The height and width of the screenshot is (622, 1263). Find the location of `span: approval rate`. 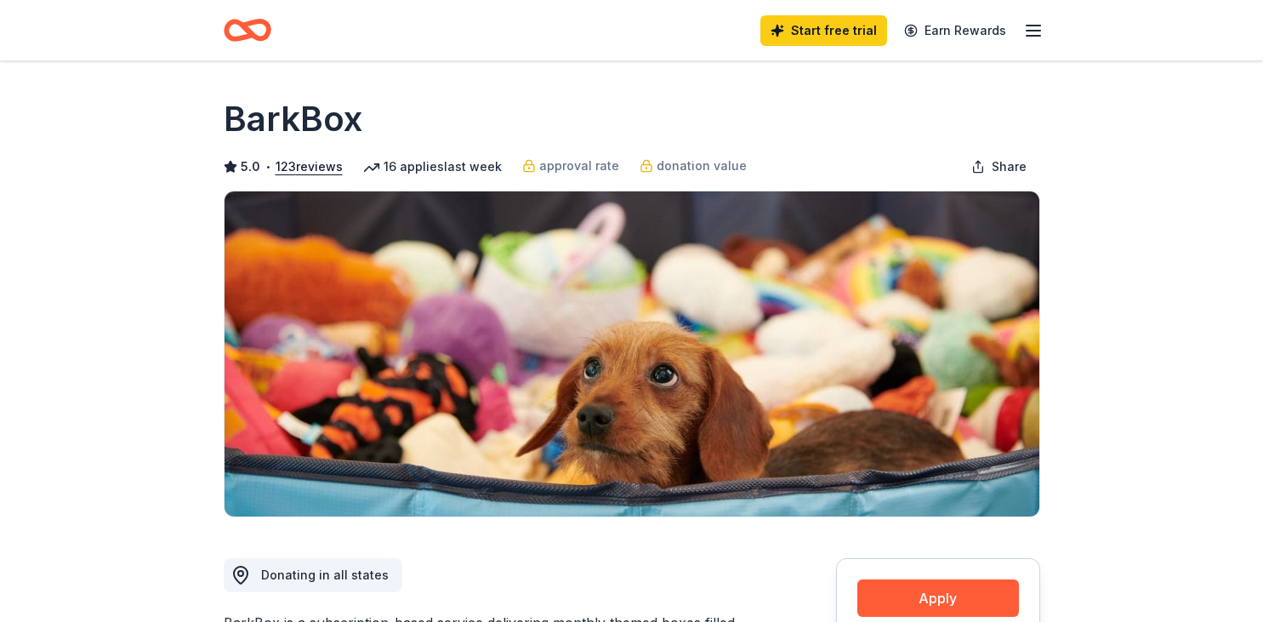

span: approval rate is located at coordinates (579, 166).